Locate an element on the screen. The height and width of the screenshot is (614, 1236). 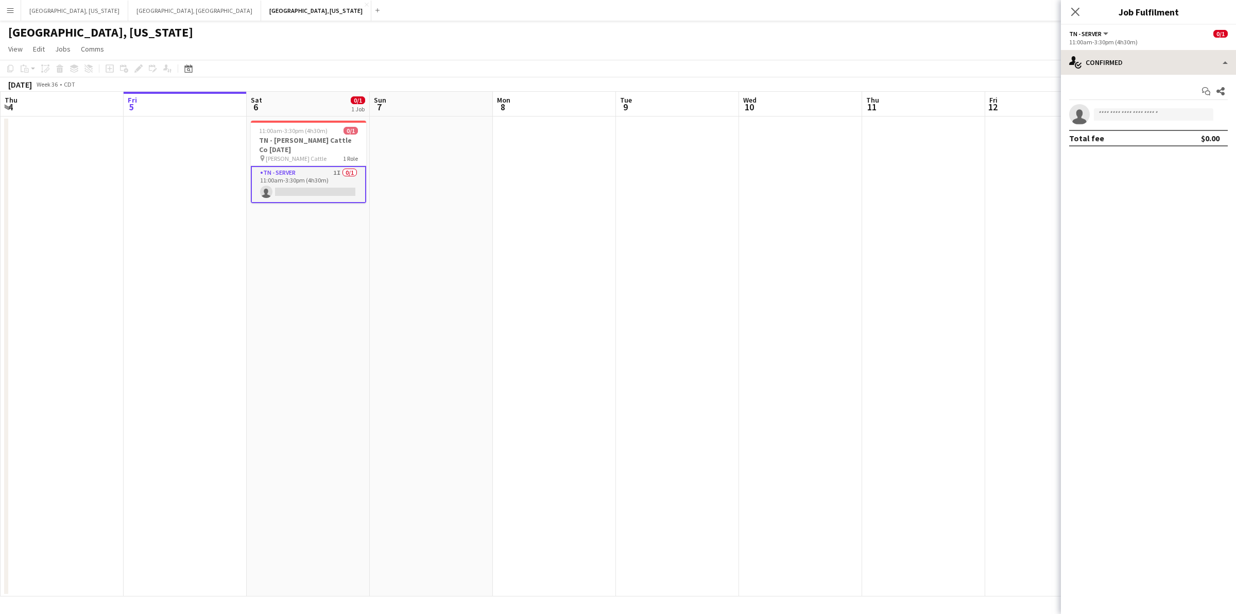
span: 1 Role is located at coordinates (350, 158).